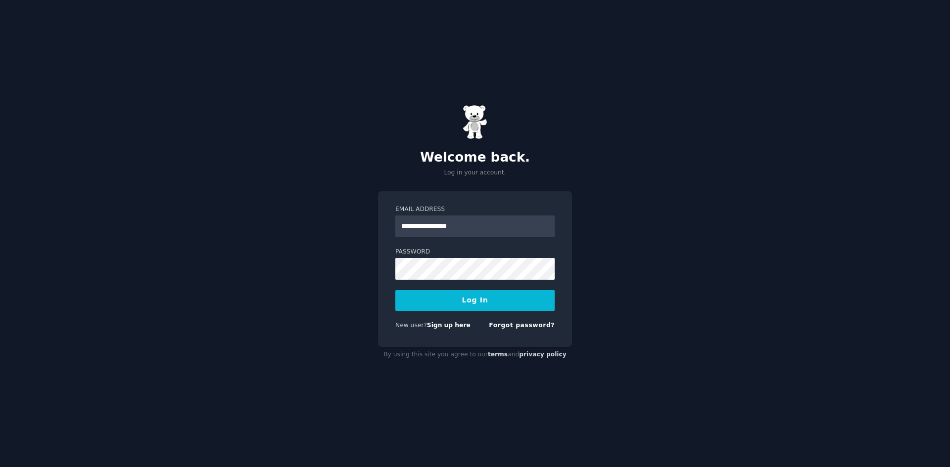  What do you see at coordinates (498, 355) in the screenshot?
I see `a: terms` at bounding box center [498, 355].